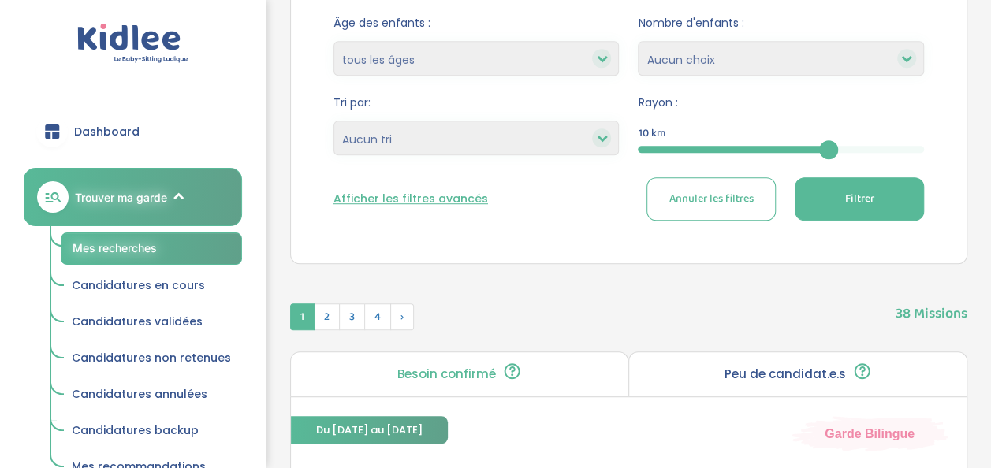 The width and height of the screenshot is (991, 468). Describe the element at coordinates (411, 199) in the screenshot. I see `button: Afficher les filtres avancés` at that location.